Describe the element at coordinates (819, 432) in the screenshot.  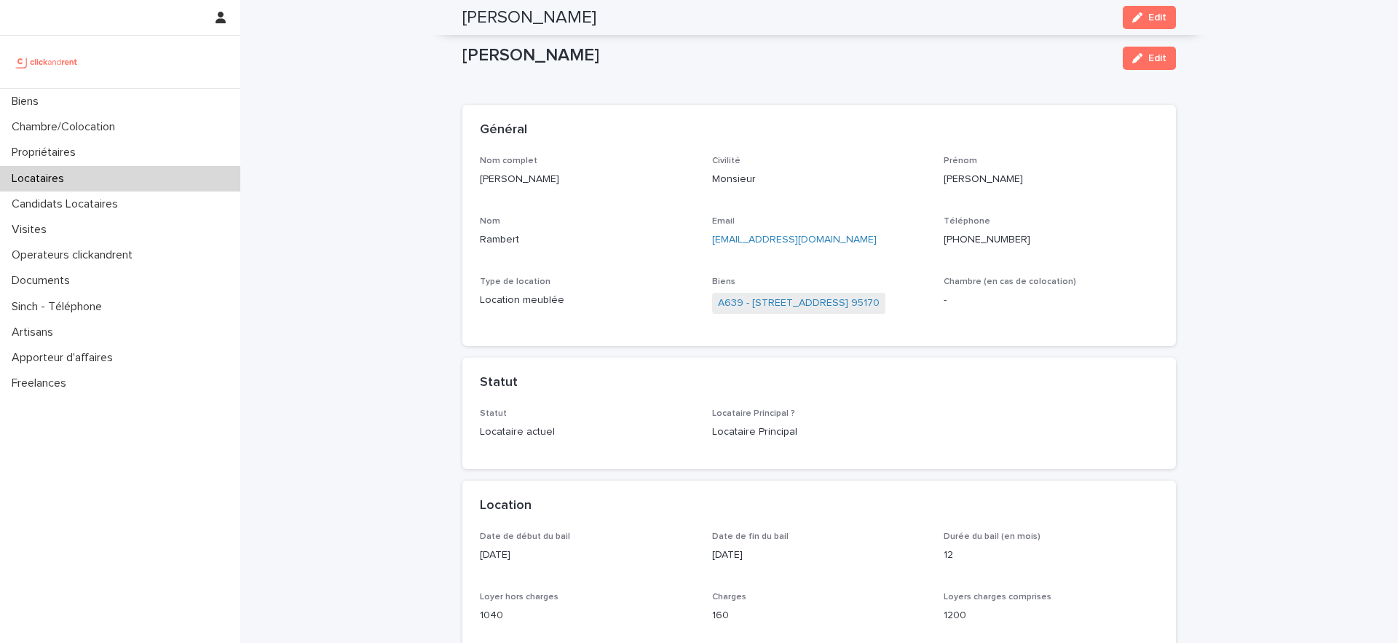
I see `p: Locataire Principal` at that location.